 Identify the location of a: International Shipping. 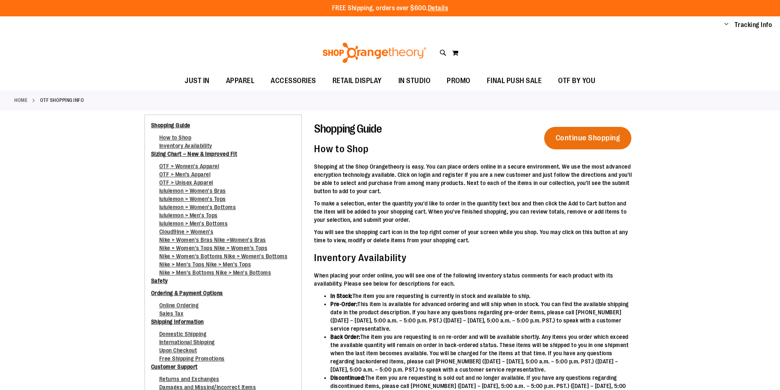
(187, 344).